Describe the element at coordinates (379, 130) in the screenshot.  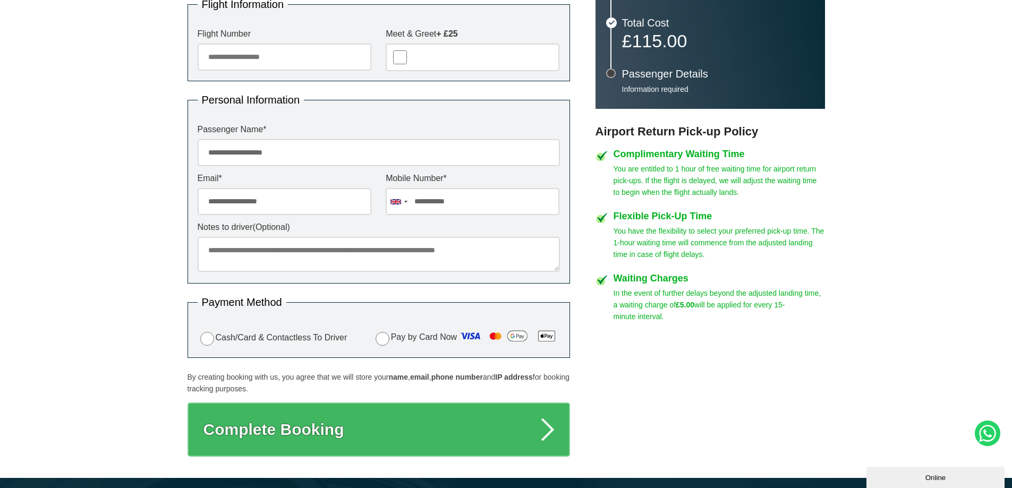
I see `label: Passenger Name` at that location.